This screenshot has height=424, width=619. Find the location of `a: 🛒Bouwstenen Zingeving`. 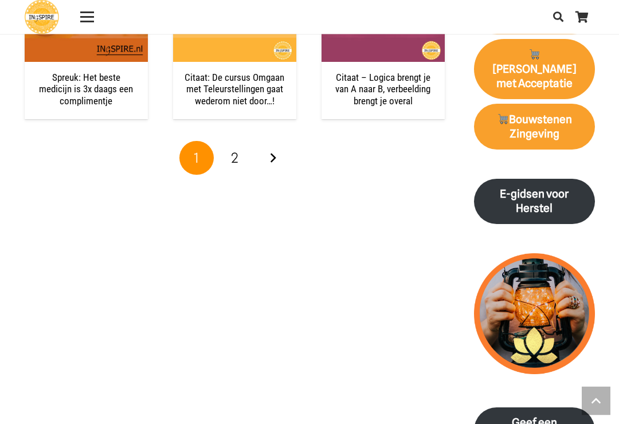

a: 🛒Bouwstenen Zingeving is located at coordinates (534, 127).